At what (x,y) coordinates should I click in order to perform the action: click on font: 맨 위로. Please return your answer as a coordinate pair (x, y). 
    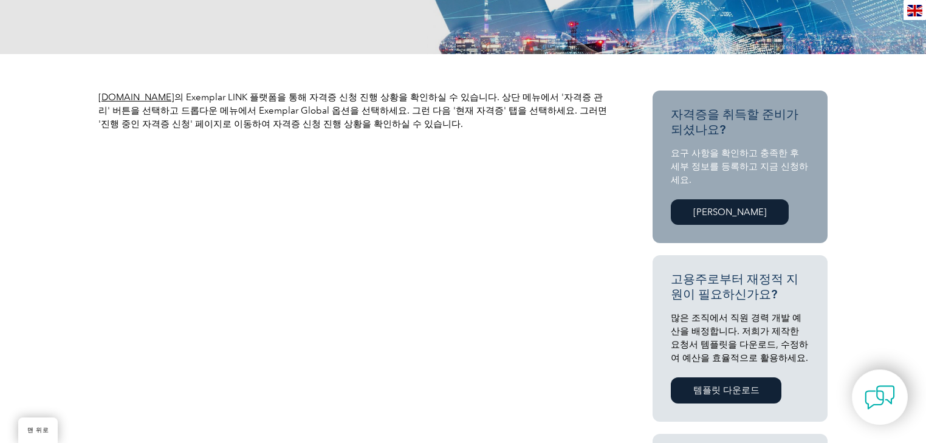
    Looking at the image, I should click on (38, 430).